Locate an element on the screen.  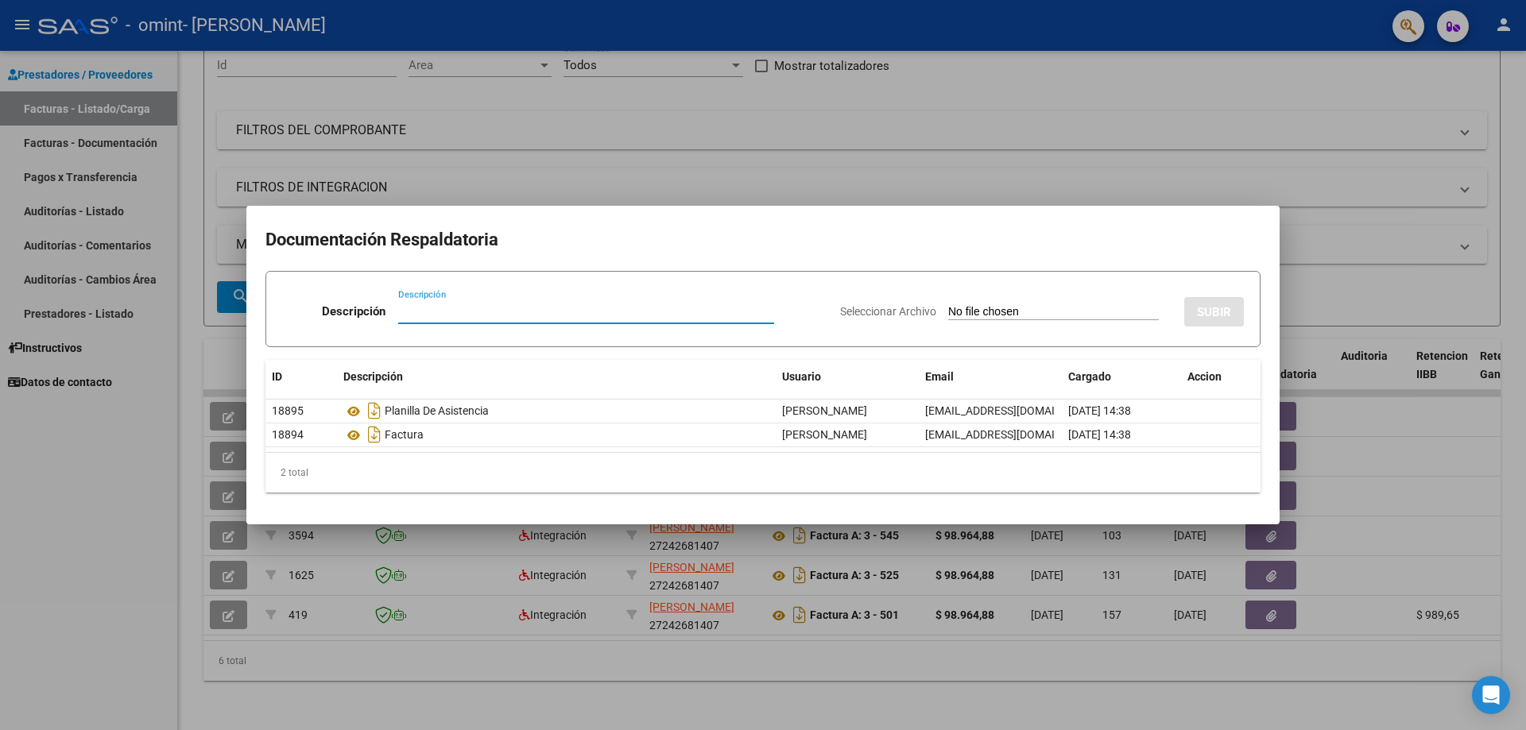
span: Accion is located at coordinates (1204, 377).